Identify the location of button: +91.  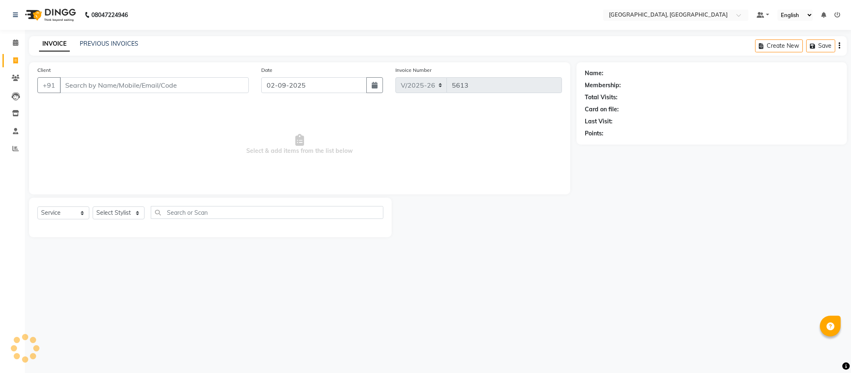
(49, 85).